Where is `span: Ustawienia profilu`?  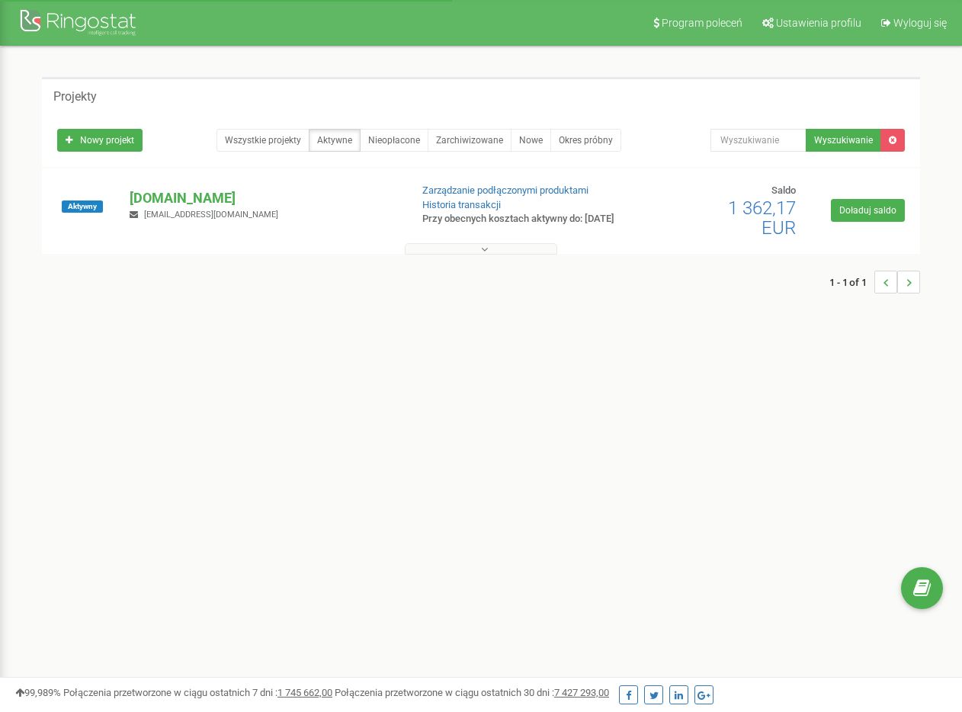 span: Ustawienia profilu is located at coordinates (819, 23).